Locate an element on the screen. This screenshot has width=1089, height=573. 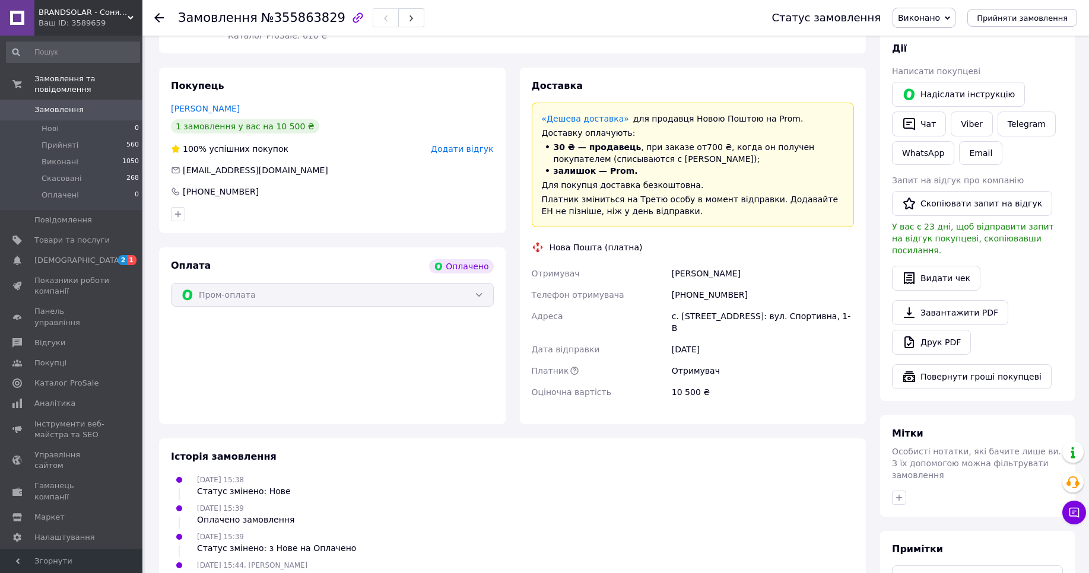
span: Примітки is located at coordinates (918, 549).